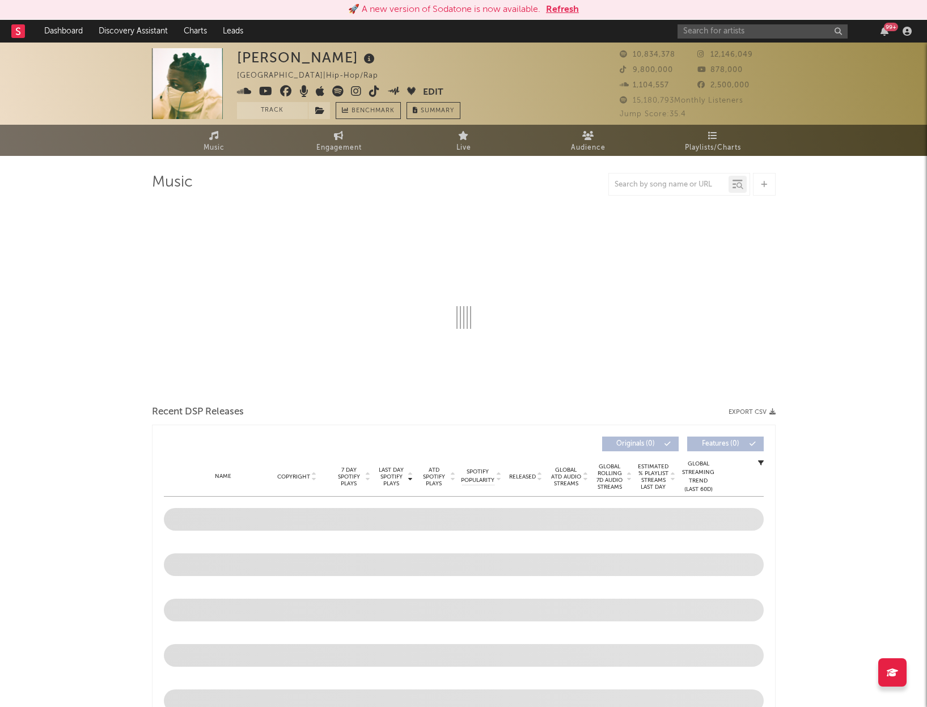  Describe the element at coordinates (272, 111) in the screenshot. I see `button: Track` at that location.